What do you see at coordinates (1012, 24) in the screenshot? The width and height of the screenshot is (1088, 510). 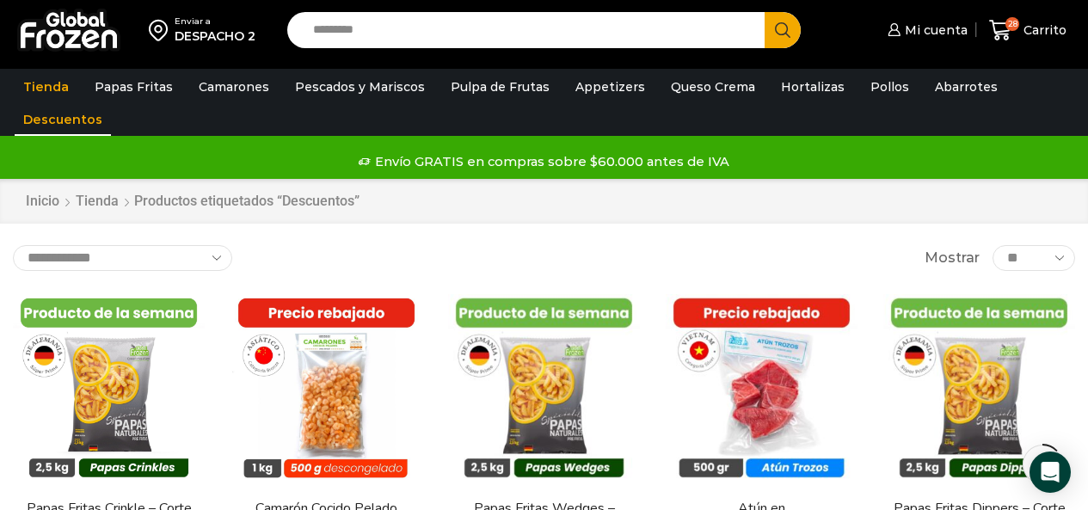 I see `span: 28` at bounding box center [1012, 24].